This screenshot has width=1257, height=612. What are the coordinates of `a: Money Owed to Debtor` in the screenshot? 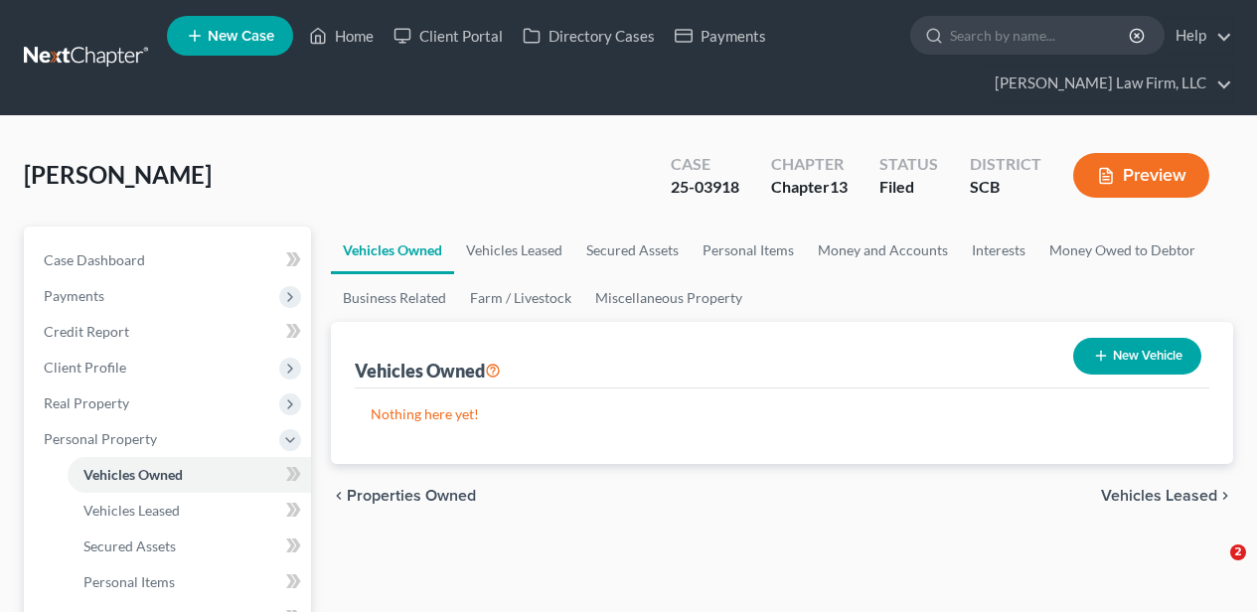 It's located at (1122, 250).